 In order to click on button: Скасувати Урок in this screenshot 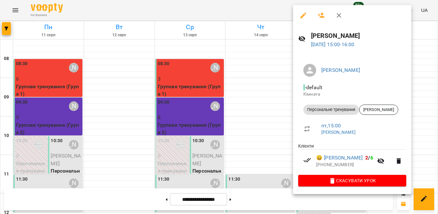, I will do `click(352, 180)`.